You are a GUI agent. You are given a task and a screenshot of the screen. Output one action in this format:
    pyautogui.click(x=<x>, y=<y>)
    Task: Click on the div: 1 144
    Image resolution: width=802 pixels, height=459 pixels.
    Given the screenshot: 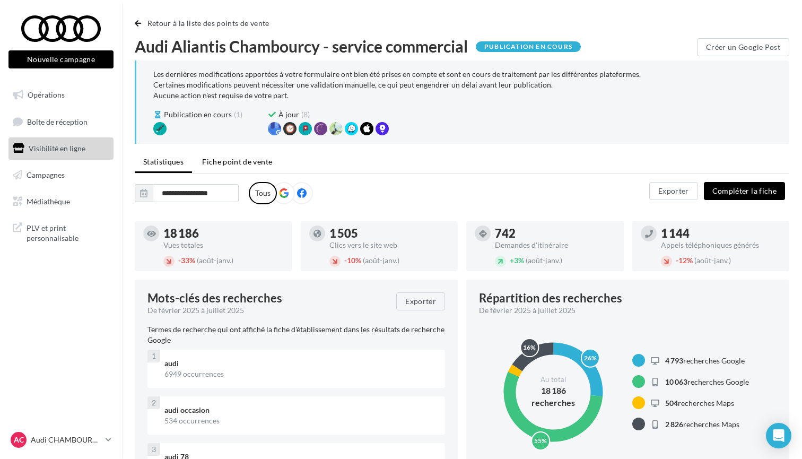 What is the action you would take?
    pyautogui.click(x=721, y=233)
    